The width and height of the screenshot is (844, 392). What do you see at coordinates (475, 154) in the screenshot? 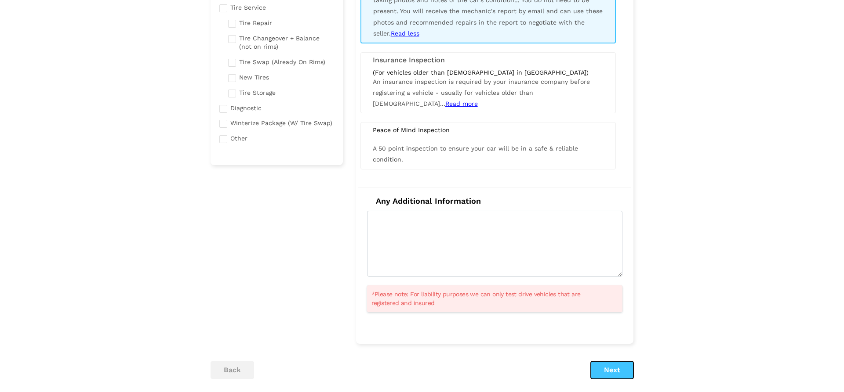
I see `span: A 50 point inspection to ensure your car will be in a safe & reliable condition.` at bounding box center [475, 154].